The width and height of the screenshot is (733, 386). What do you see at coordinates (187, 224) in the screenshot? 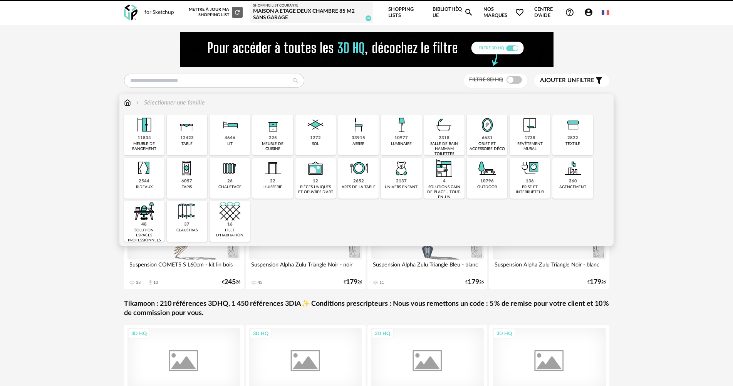
I see `div: 37` at bounding box center [187, 224].